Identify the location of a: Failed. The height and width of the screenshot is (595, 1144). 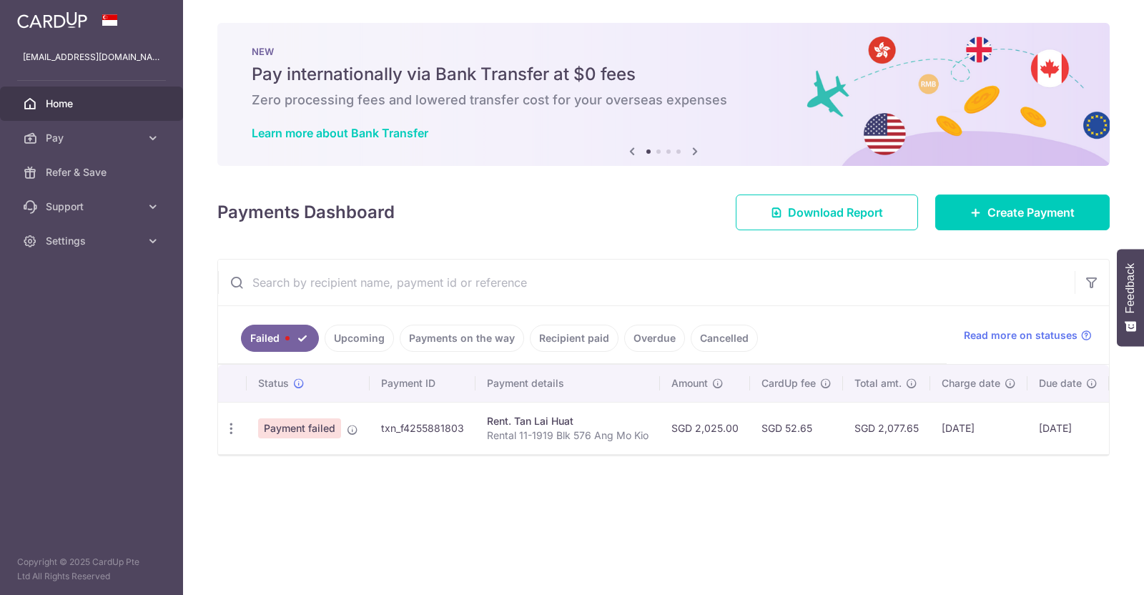
(280, 338).